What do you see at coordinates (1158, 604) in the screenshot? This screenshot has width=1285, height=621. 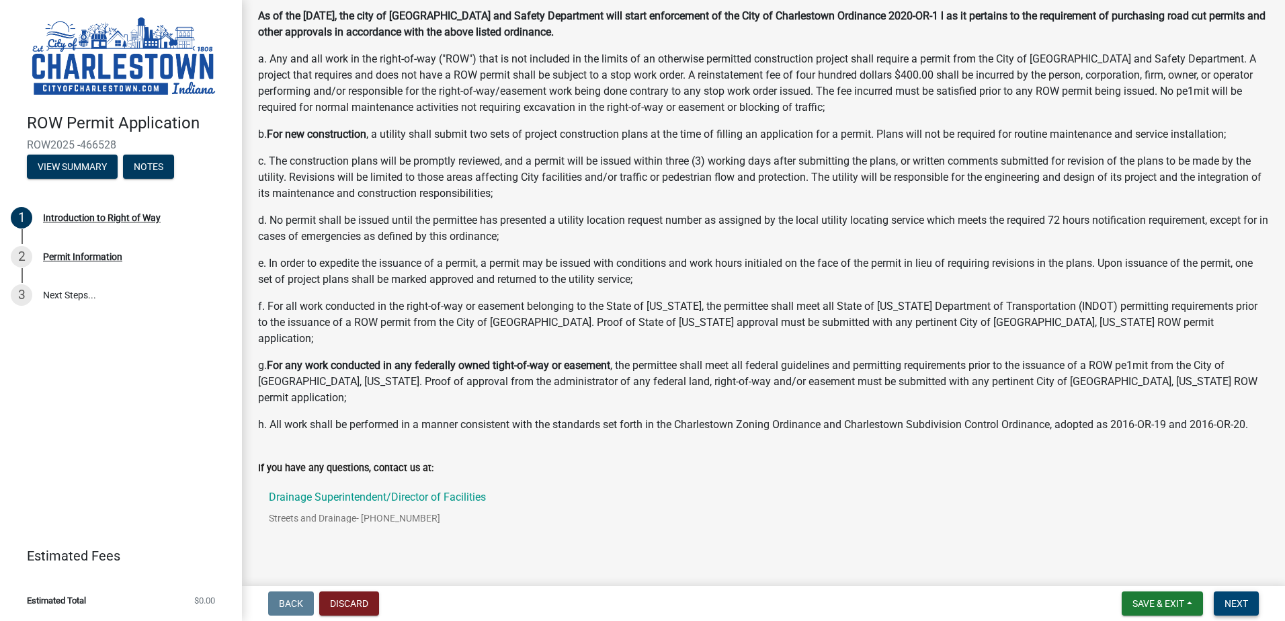 I see `span: Save & Exit` at bounding box center [1158, 604].